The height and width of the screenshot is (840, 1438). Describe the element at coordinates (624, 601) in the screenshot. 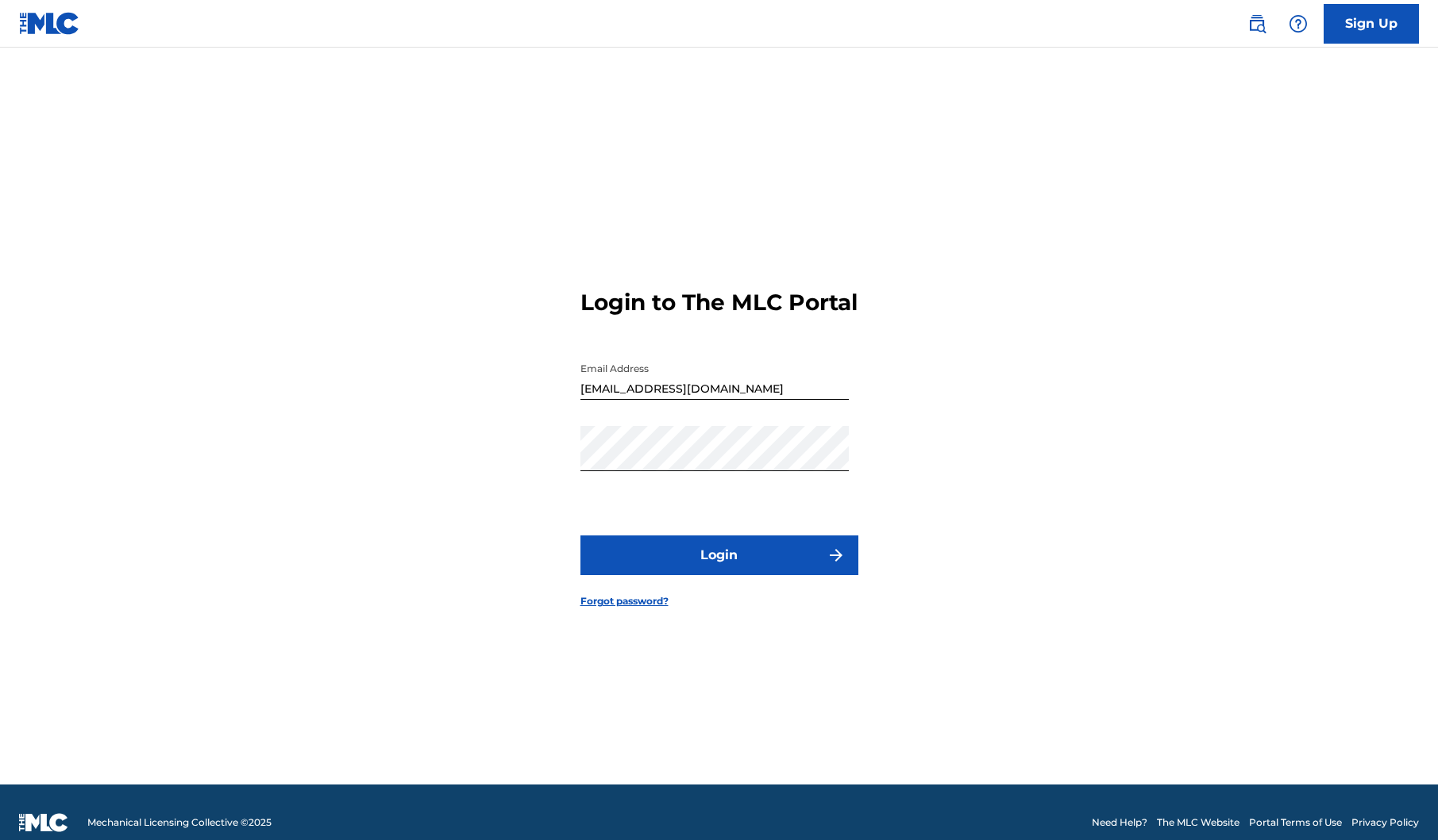

I see `a: Forgot password?` at that location.